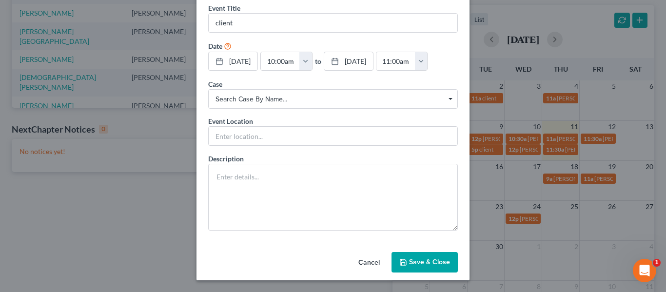 This screenshot has height=292, width=666. What do you see at coordinates (333, 23) in the screenshot?
I see `input: Enter event name...` at bounding box center [333, 23].